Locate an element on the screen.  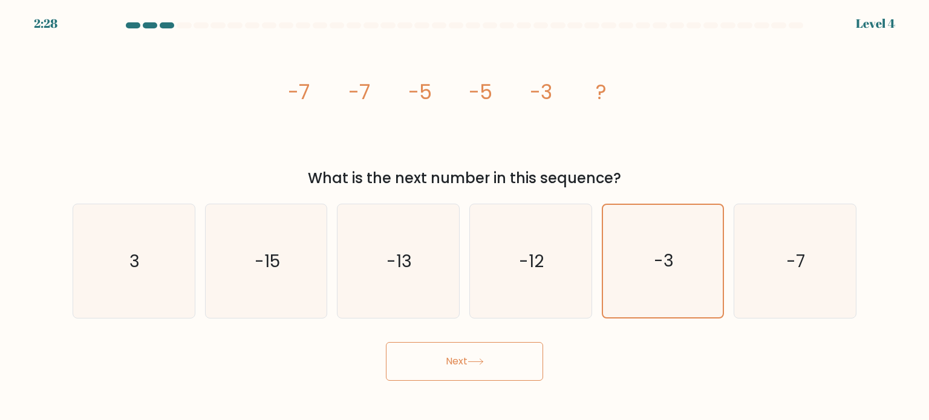
text: -13 is located at coordinates (400, 261).